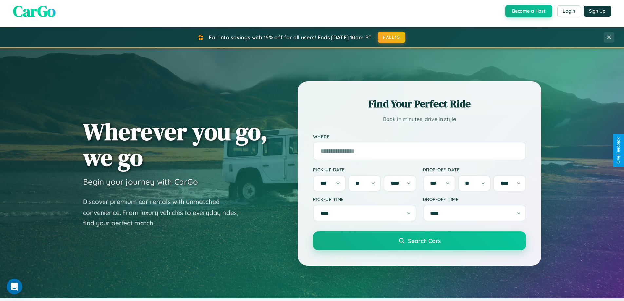  Describe the element at coordinates (165, 213) in the screenshot. I see `p: Discover premium car rentals with unmatched convenience. From luxury vehicles to everyday rides, ...` at that location.